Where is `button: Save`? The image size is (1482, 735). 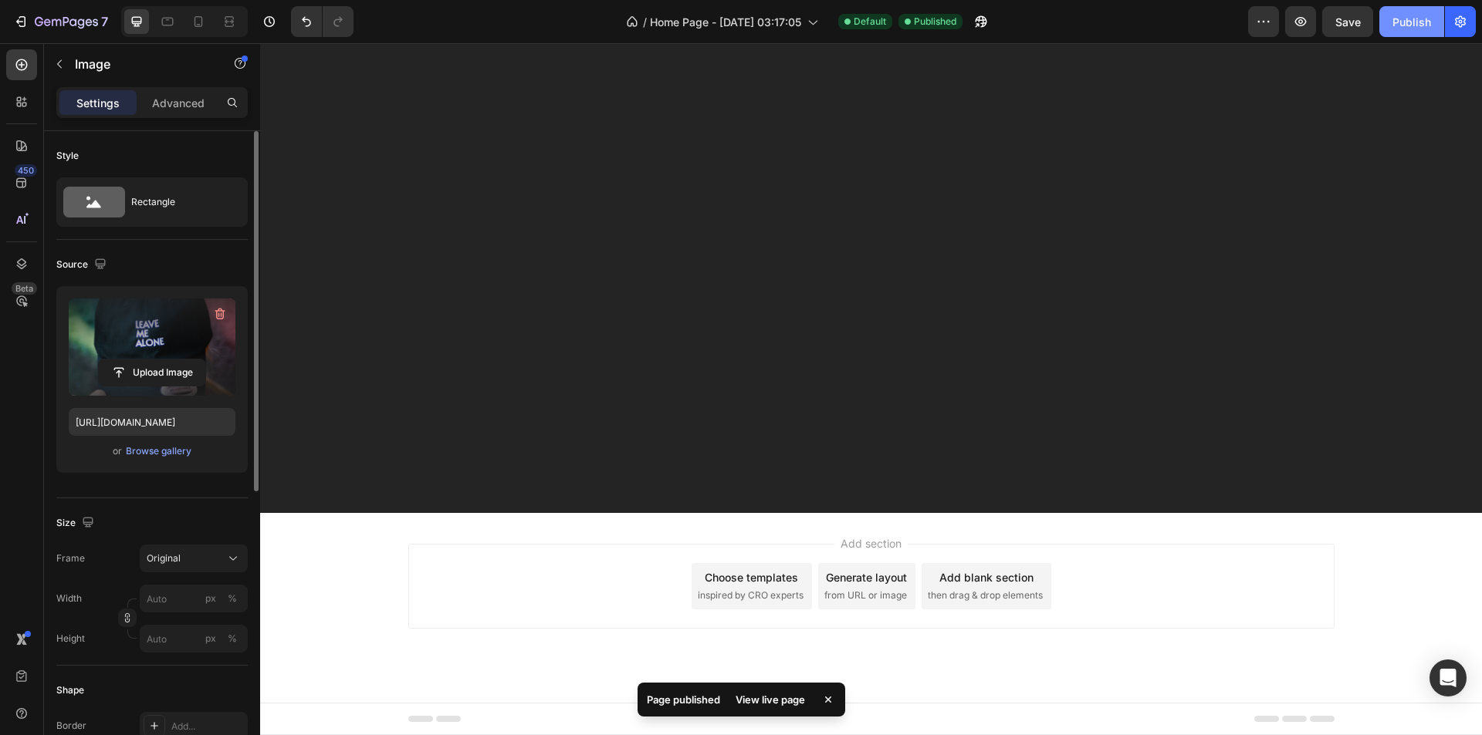
button: Save is located at coordinates (1347, 22).